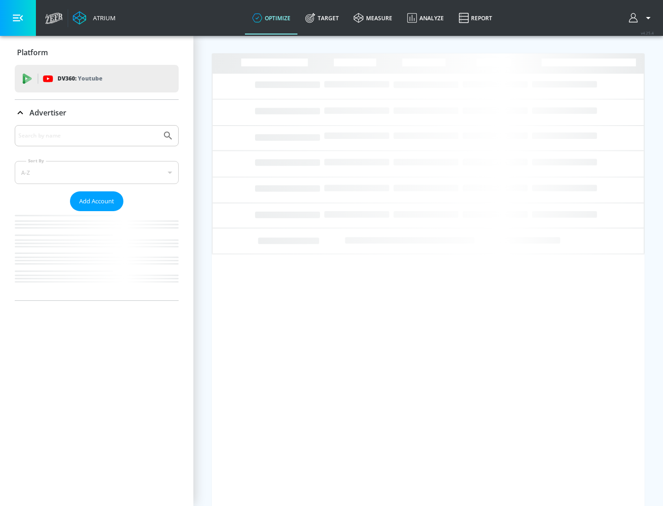 This screenshot has height=506, width=663. I want to click on input: Search by name, so click(88, 136).